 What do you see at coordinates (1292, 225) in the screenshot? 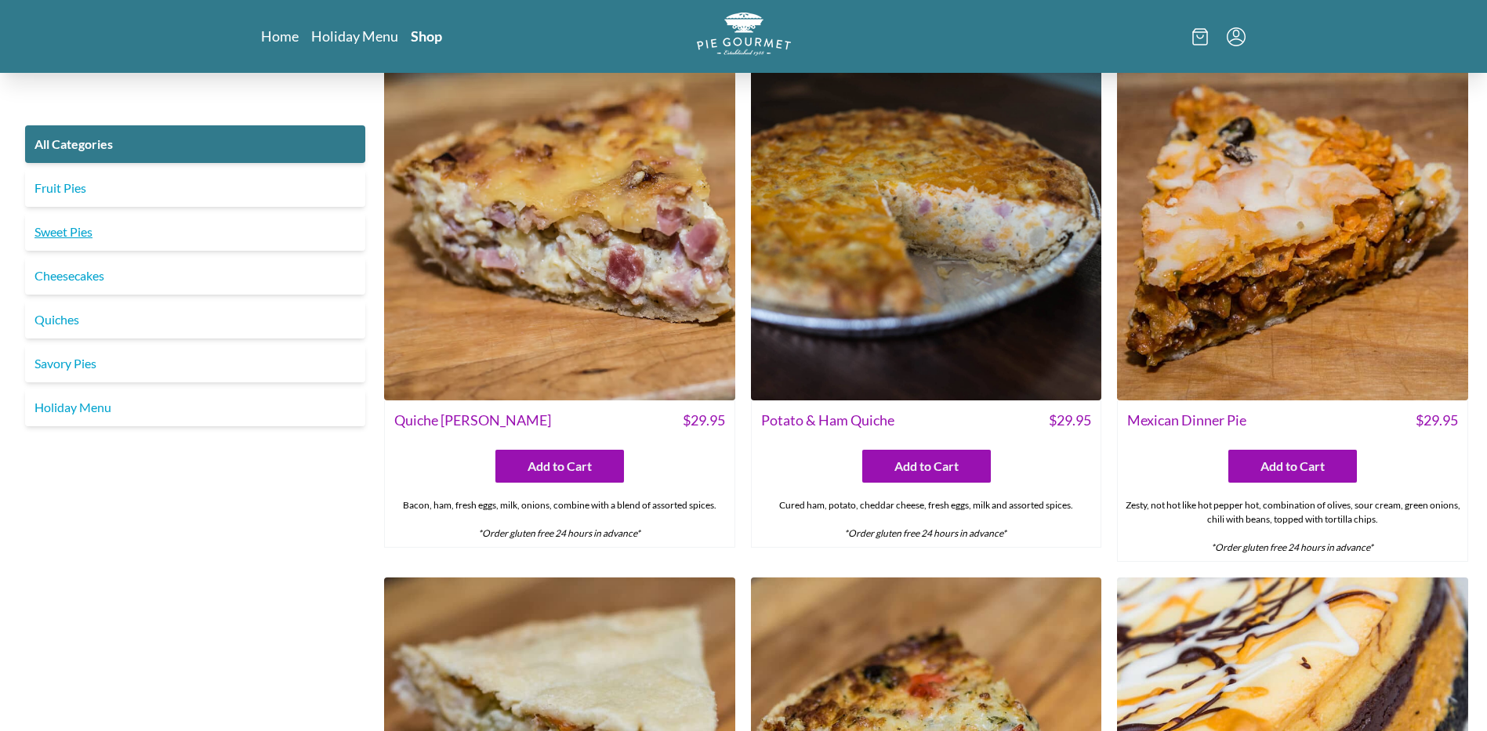
I see `a: Mexican Dinner Pie` at bounding box center [1292, 225].